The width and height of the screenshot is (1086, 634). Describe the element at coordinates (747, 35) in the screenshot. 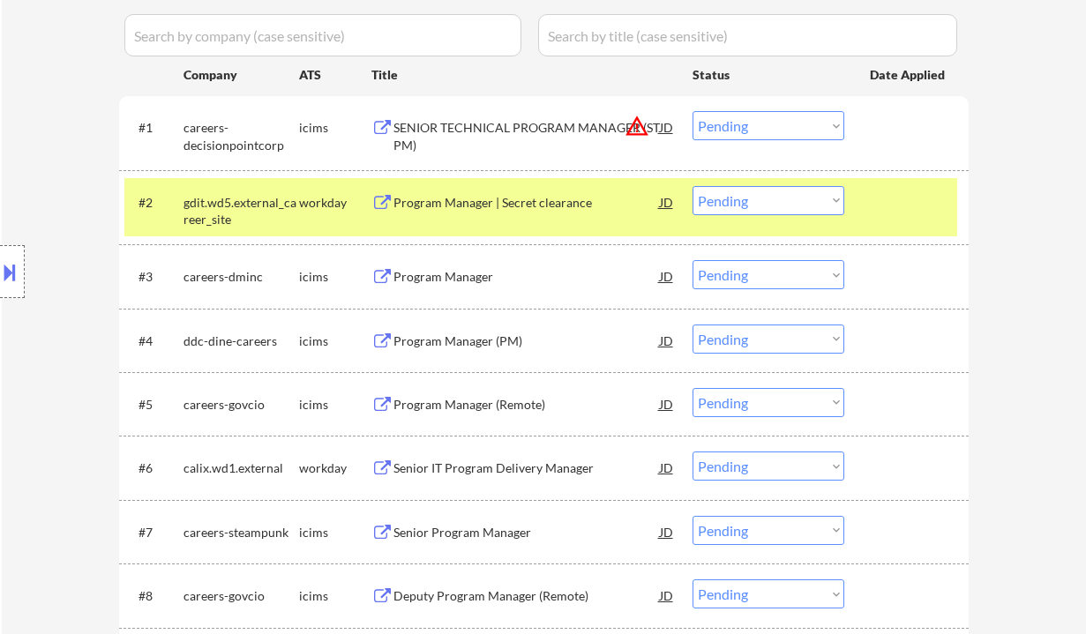

I see `input: Search by title (case sensitive)` at that location.